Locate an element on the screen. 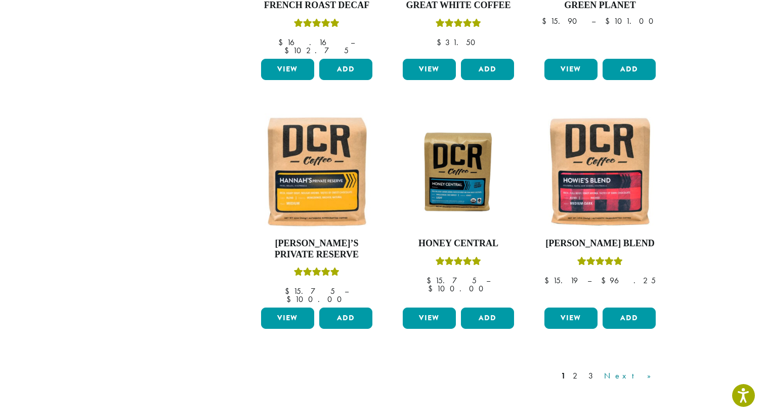 This screenshot has height=417, width=765. a: 2 is located at coordinates (577, 376).